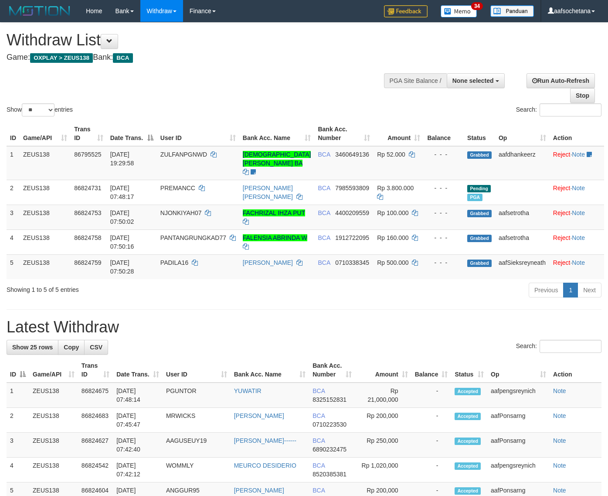 The width and height of the screenshot is (608, 496). Describe the element at coordinates (18, 395) in the screenshot. I see `td: 1` at that location.